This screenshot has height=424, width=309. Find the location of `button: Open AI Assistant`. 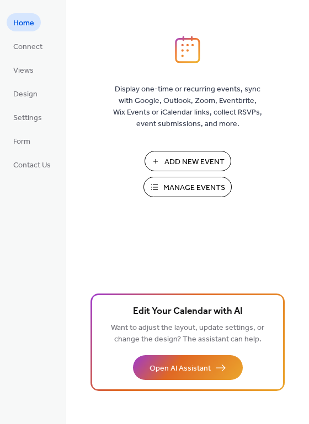

button: Open AI Assistant is located at coordinates (187, 368).